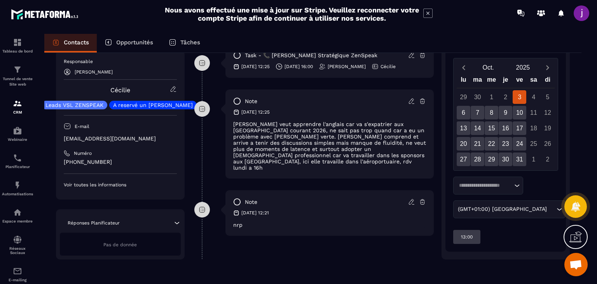 The image size is (597, 284). What do you see at coordinates (548, 128) in the screenshot?
I see `div: 19` at bounding box center [548, 128].